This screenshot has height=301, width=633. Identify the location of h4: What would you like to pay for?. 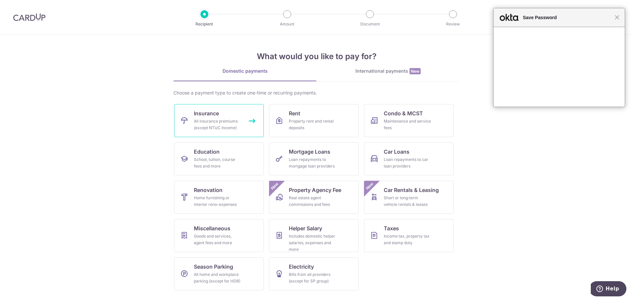
(317, 56).